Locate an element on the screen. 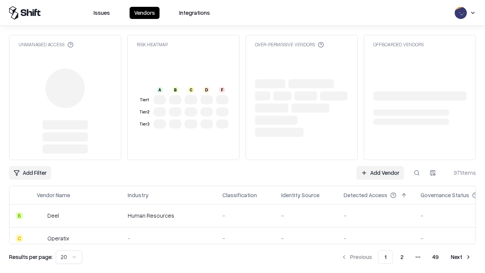  div: Vendor Name is located at coordinates (53, 195).